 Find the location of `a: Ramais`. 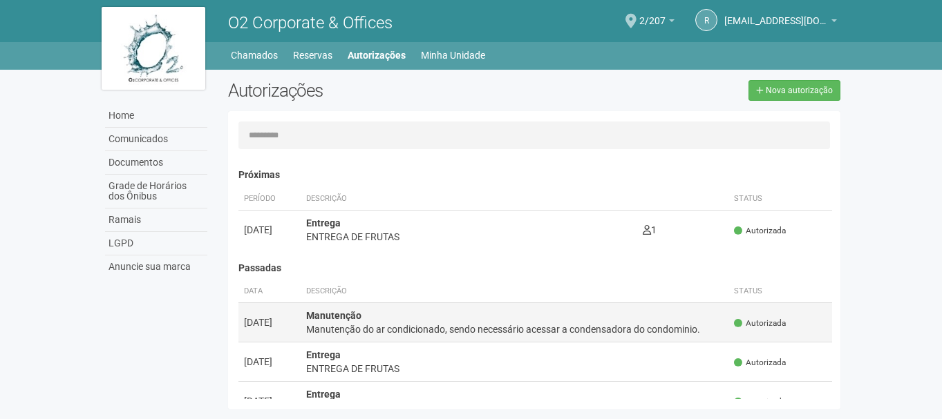

a: Ramais is located at coordinates (156, 220).